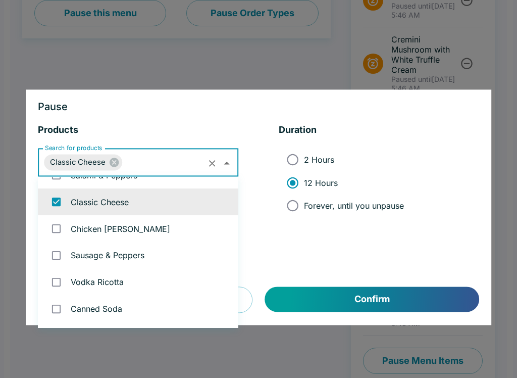 The height and width of the screenshot is (378, 517). Describe the element at coordinates (354, 206) in the screenshot. I see `span: Forever, until you unpause` at that location.